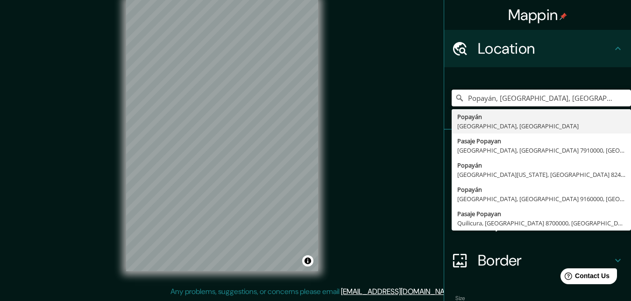  Describe the element at coordinates (538, 15) in the screenshot. I see `h4: Mappin` at that location.